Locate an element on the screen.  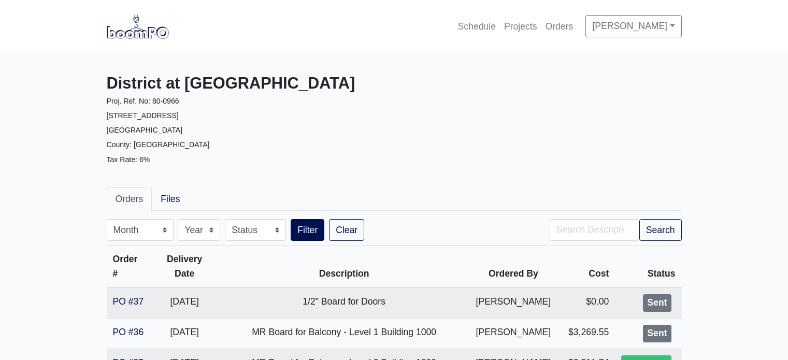
small: Tax Rate: 6% is located at coordinates (128, 160).